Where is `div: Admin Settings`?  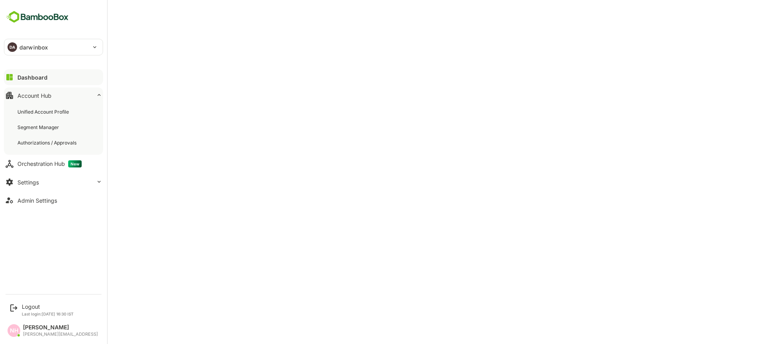 div: Admin Settings is located at coordinates (37, 200).